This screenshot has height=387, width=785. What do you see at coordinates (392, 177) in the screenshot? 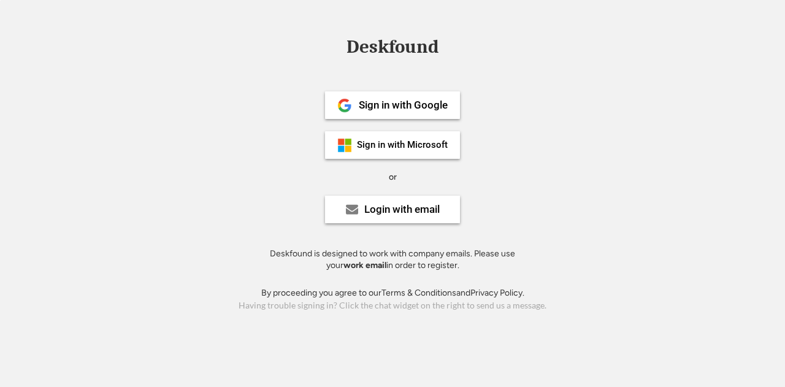
I see `div: or` at bounding box center [392, 177].